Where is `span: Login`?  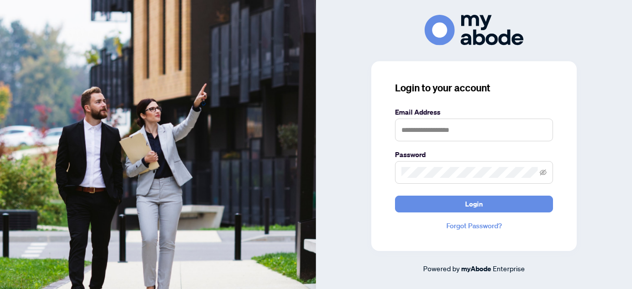 span: Login is located at coordinates (474, 204).